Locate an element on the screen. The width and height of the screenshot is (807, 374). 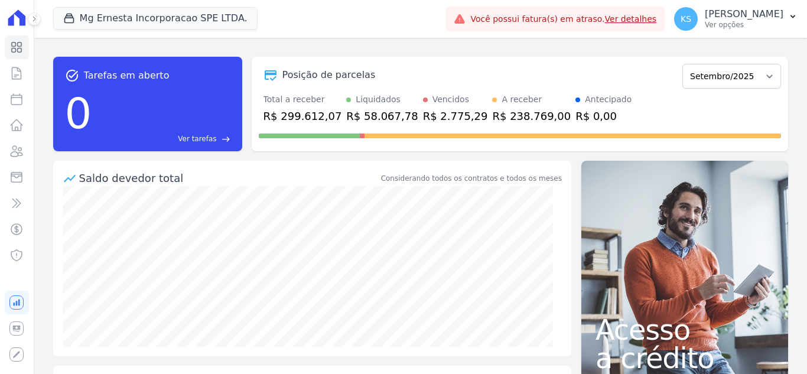
div: Liquidados is located at coordinates (378, 99).